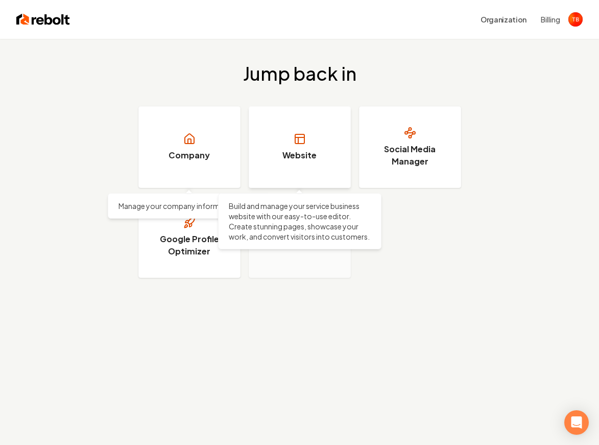  I want to click on h3: Company, so click(189, 155).